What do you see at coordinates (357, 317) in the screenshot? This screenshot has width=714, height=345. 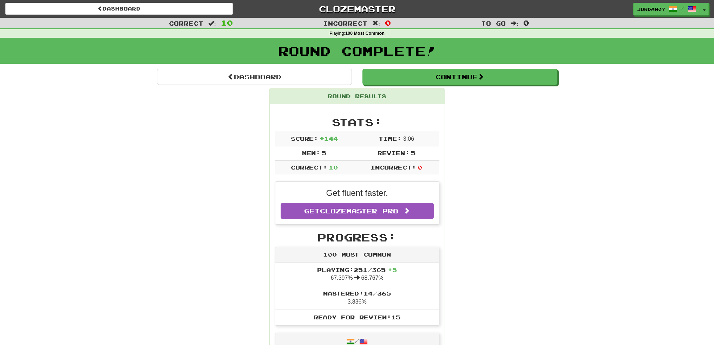 I see `span: Ready for Review: 15` at bounding box center [357, 317].